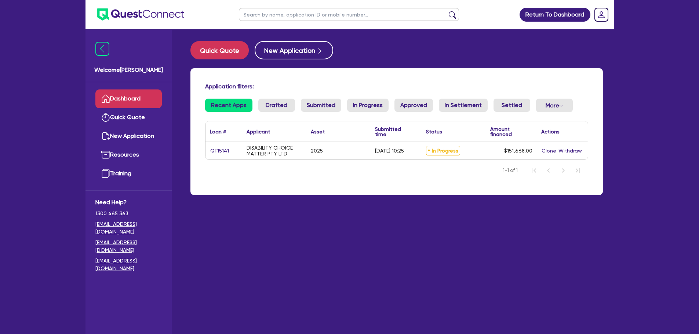 This screenshot has width=699, height=334. I want to click on span: 1300 465 363, so click(128, 214).